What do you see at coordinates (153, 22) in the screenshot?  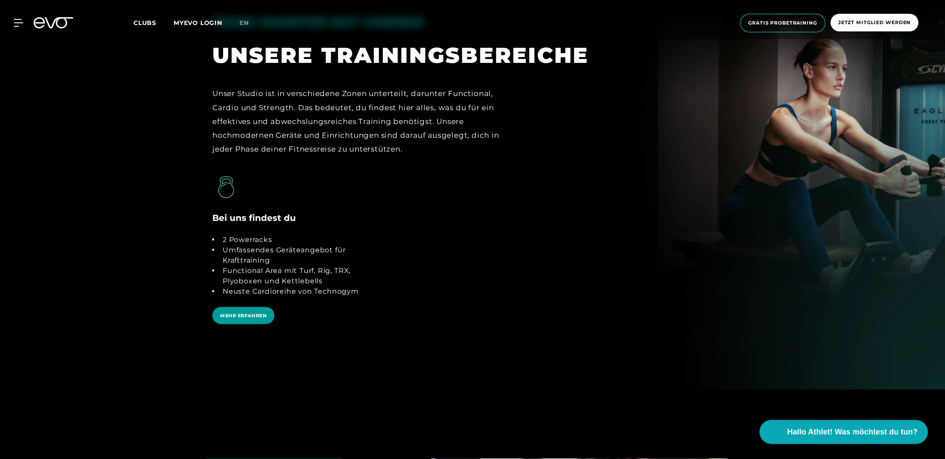 I see `a: Clubs` at bounding box center [153, 22].